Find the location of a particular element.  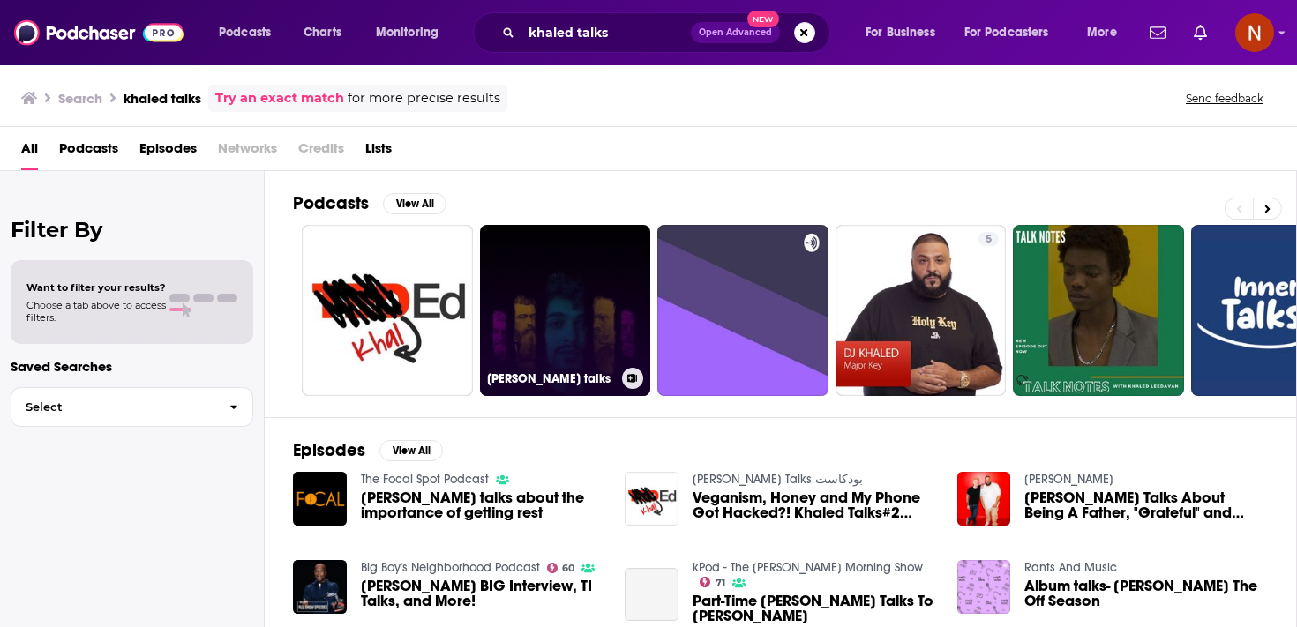

a: Big Boy's Neighborhood Podcast is located at coordinates (450, 567).